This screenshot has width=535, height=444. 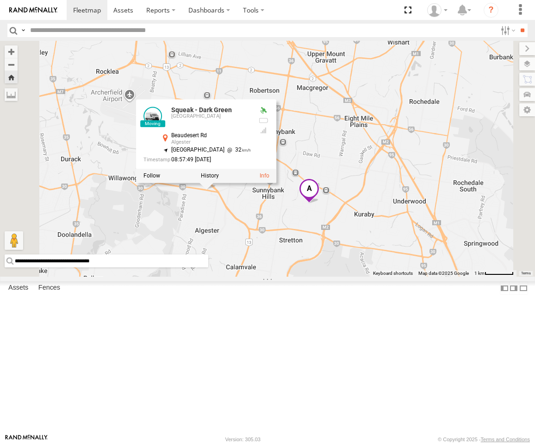 I want to click on button: Zoom in, so click(x=11, y=51).